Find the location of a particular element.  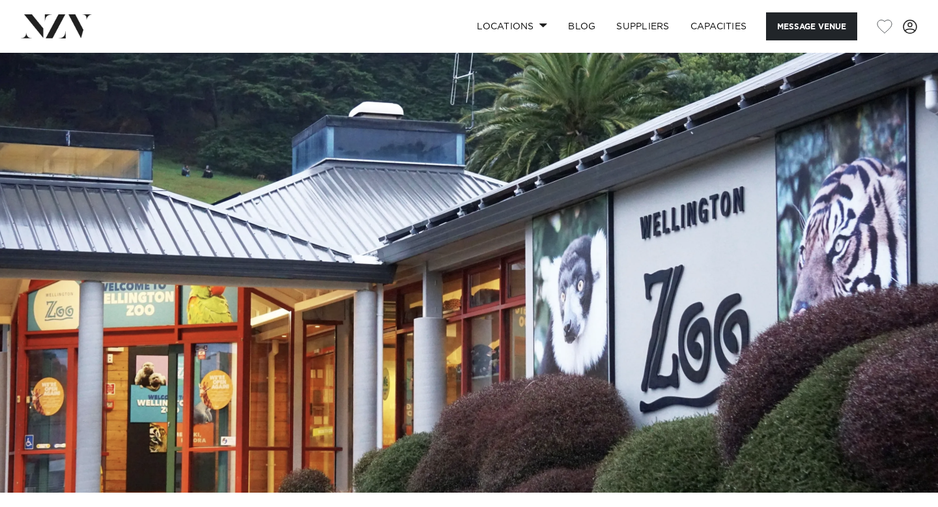

a: BLOG is located at coordinates (582, 26).